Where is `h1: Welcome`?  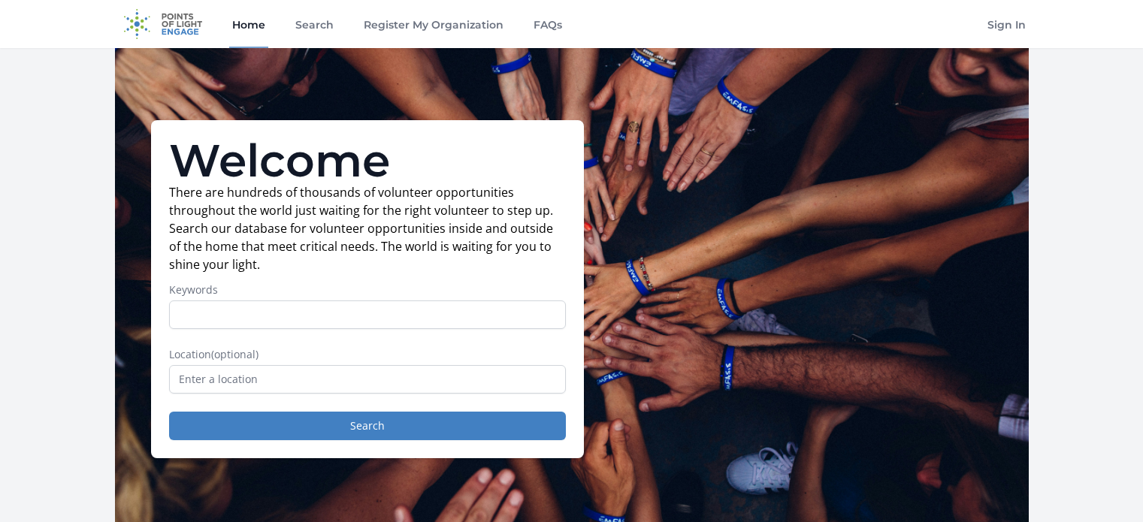
h1: Welcome is located at coordinates (367, 161).